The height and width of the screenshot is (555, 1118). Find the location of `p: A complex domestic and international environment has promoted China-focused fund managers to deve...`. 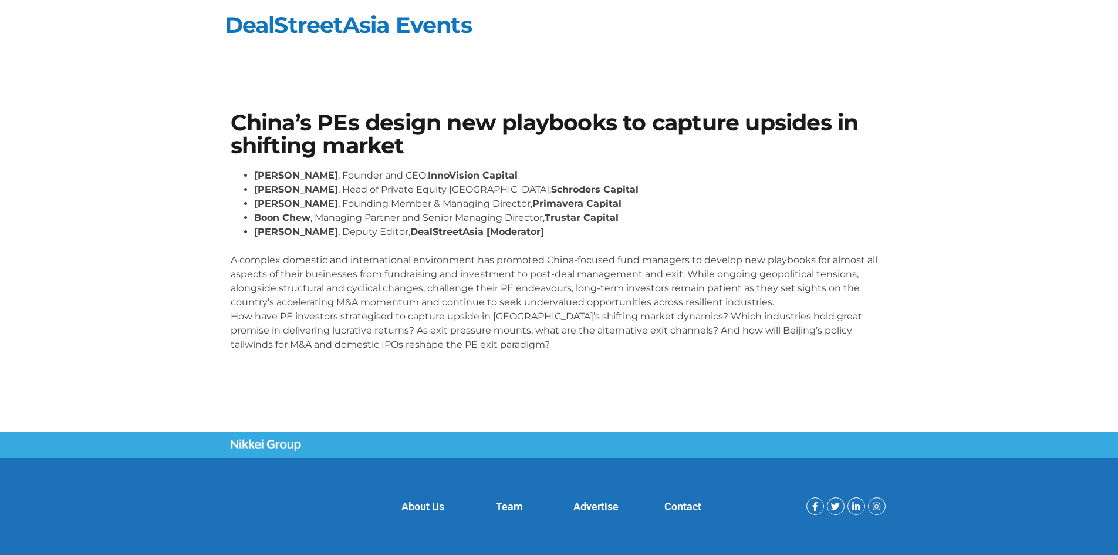

p: A complex domestic and international environment has promoted China-focused fund managers to deve... is located at coordinates (559, 295).